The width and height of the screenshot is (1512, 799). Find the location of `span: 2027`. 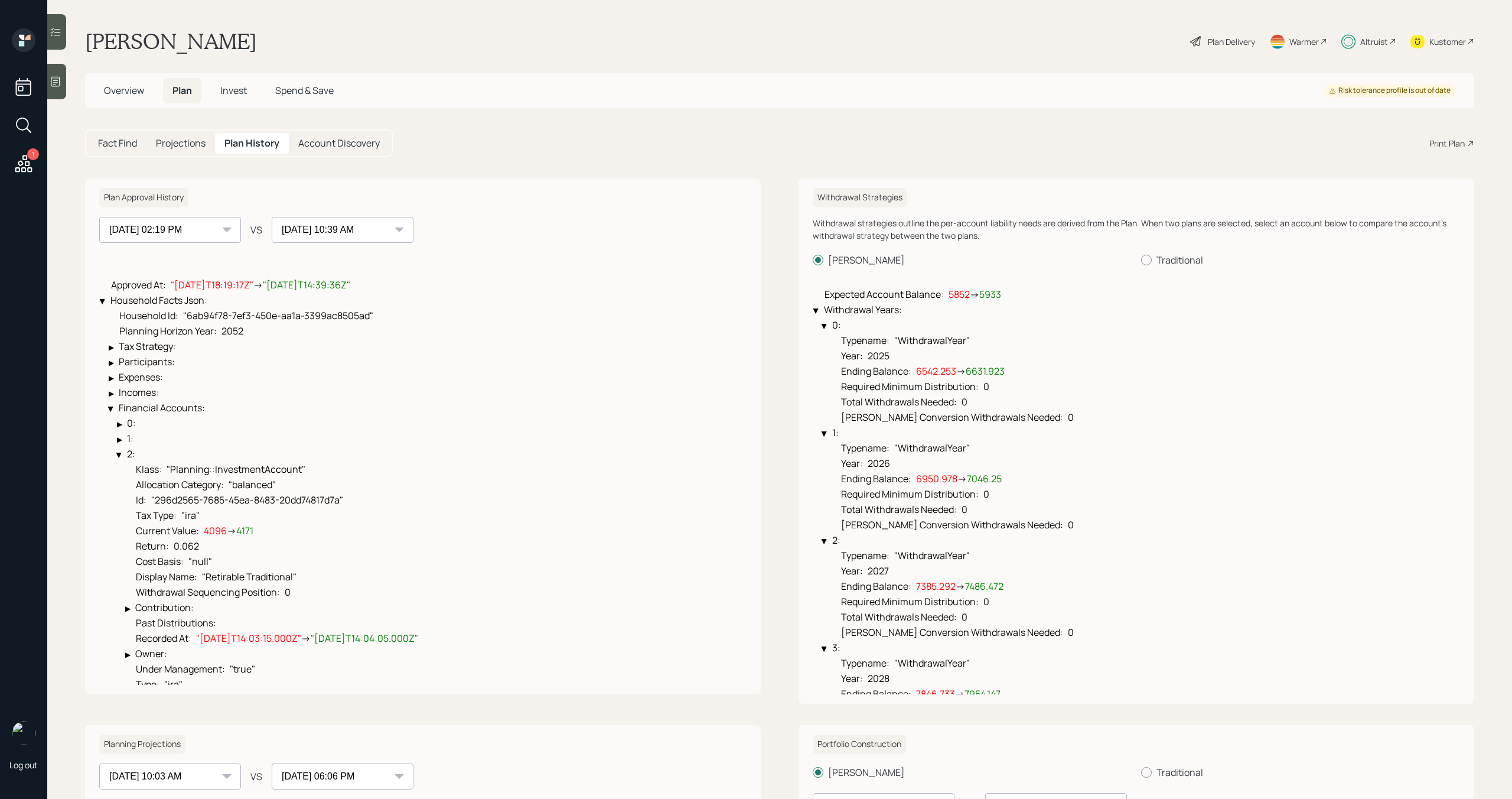

span: 2027 is located at coordinates (879, 571).